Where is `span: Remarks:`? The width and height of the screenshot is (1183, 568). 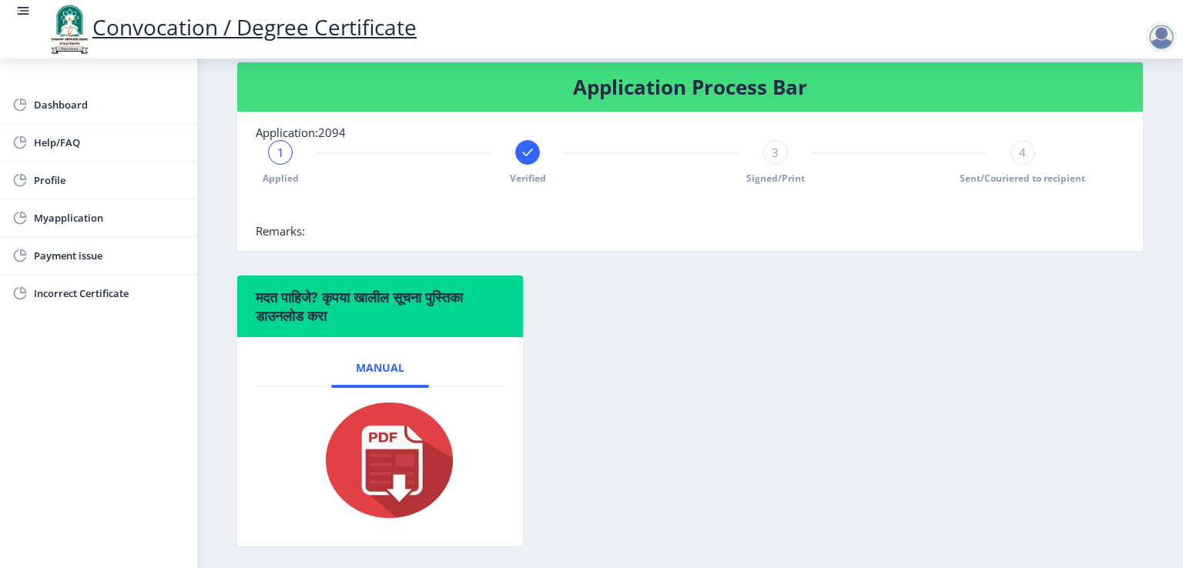
span: Remarks: is located at coordinates (280, 231).